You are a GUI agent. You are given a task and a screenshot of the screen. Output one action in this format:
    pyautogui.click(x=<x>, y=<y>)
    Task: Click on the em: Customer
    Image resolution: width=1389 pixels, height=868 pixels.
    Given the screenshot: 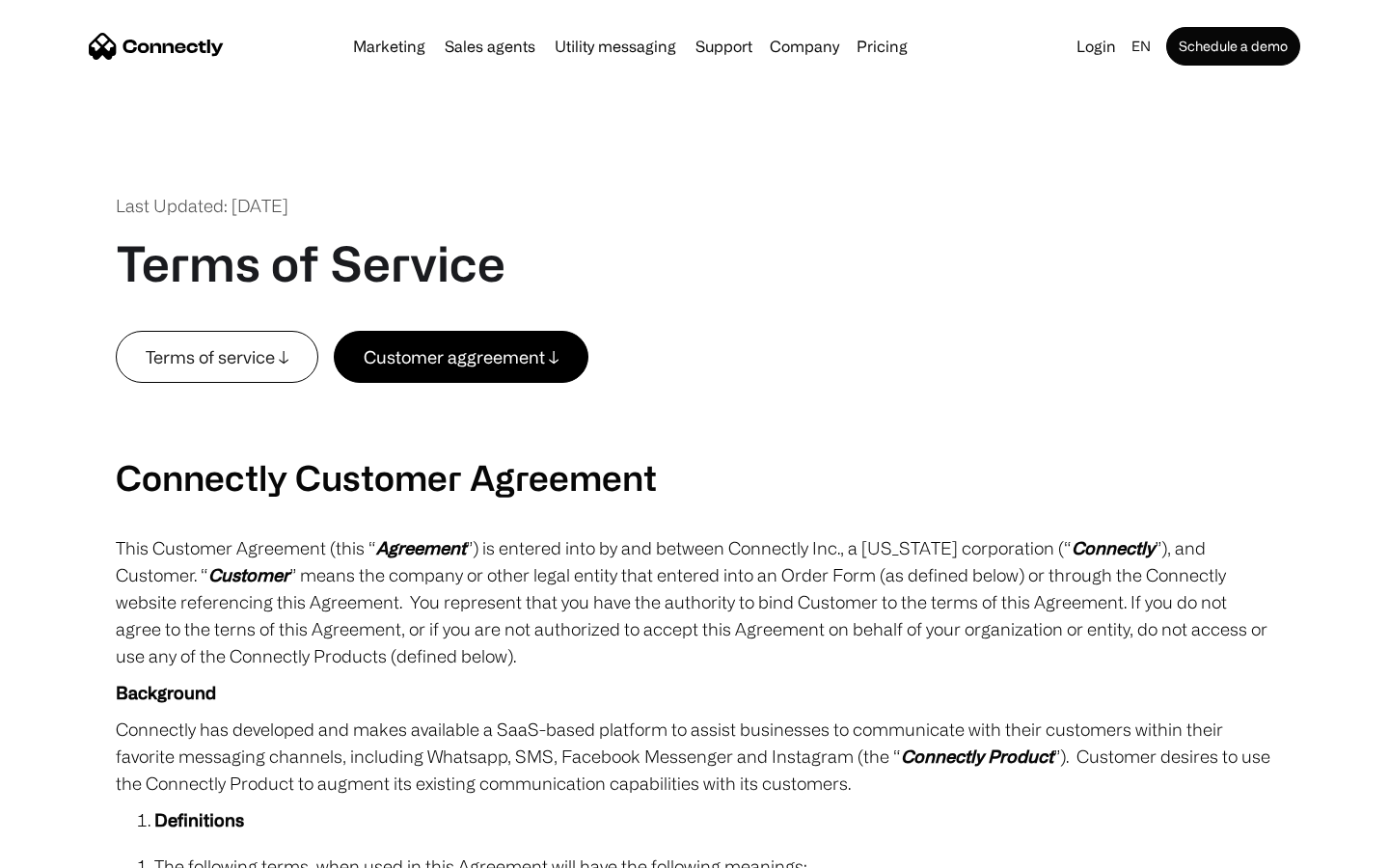 What is the action you would take?
    pyautogui.click(x=249, y=575)
    